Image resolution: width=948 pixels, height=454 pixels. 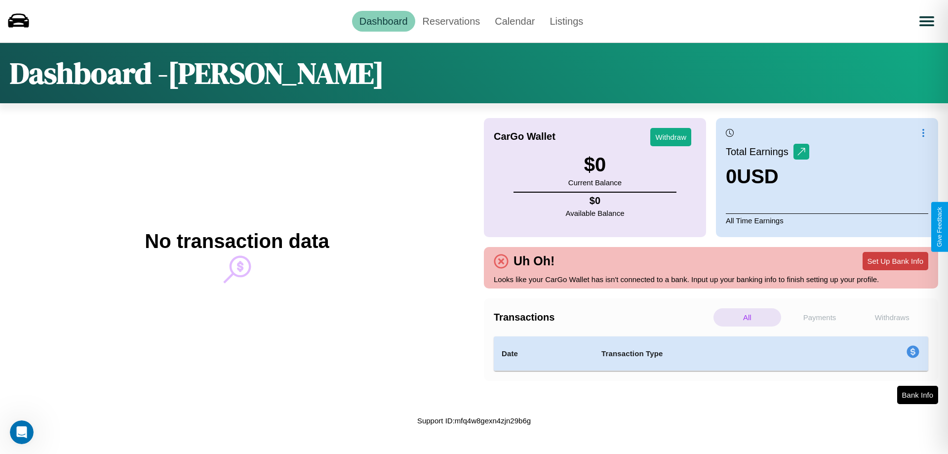 I want to click on div: Give Feedback, so click(x=940, y=227).